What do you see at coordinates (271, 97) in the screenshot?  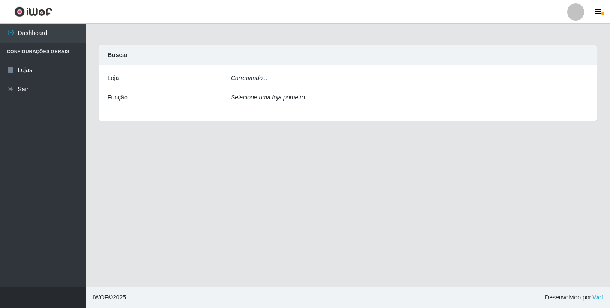 I see `i: Selecione uma loja primeiro...` at bounding box center [271, 97].